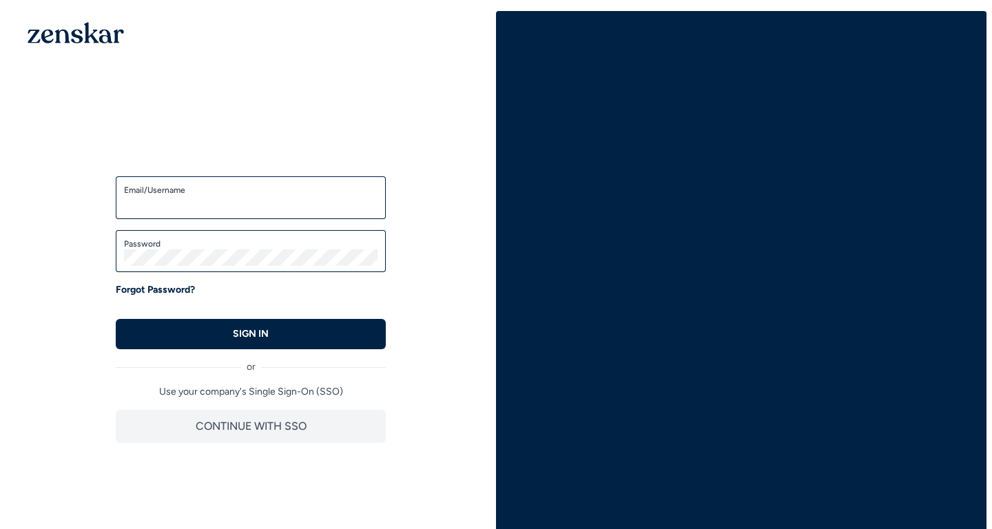  What do you see at coordinates (76, 32) in the screenshot?
I see `img: 1OGAJ2xQqyY4LXKgY66KYq0eOWRCkrZdAb3gUhuVAqdWPZE9SRJmCz+oDMSn4zDLXe31Ii730ItAGKgCKgCCgCikA4Av8PJUP...` at bounding box center [76, 32].